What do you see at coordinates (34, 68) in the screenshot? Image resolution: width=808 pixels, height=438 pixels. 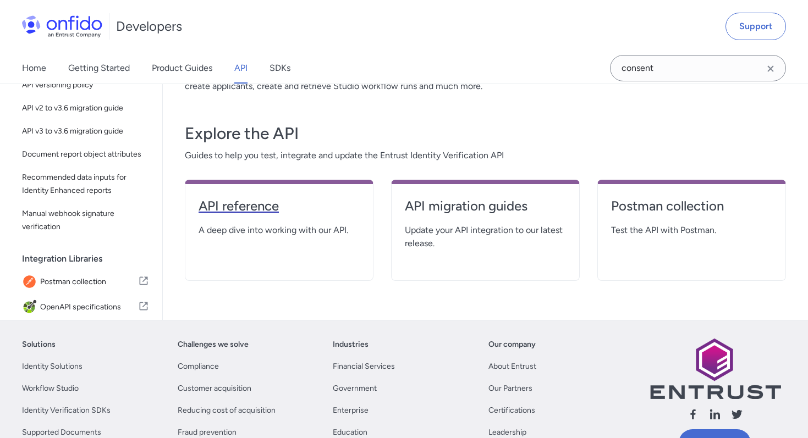 I see `a: Home` at bounding box center [34, 68].